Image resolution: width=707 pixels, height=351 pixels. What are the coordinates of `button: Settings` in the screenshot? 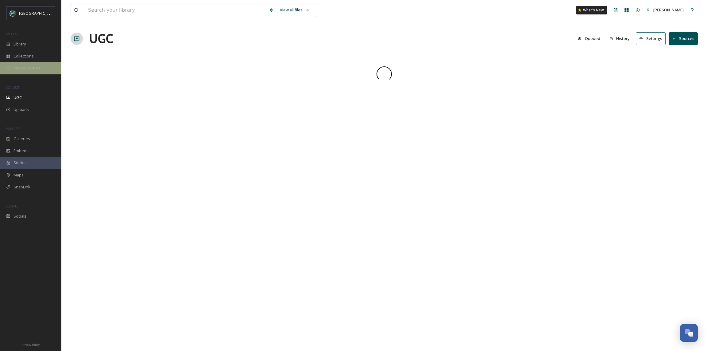 It's located at (651, 38).